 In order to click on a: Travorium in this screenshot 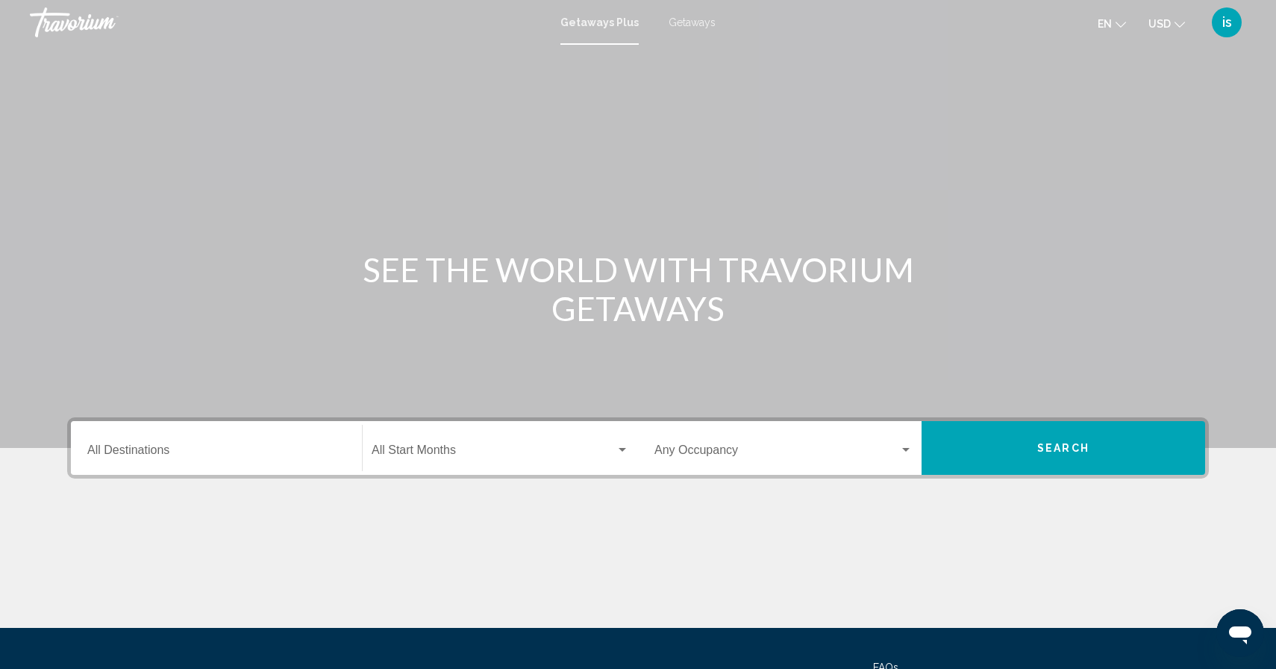, I will do `click(287, 22)`.